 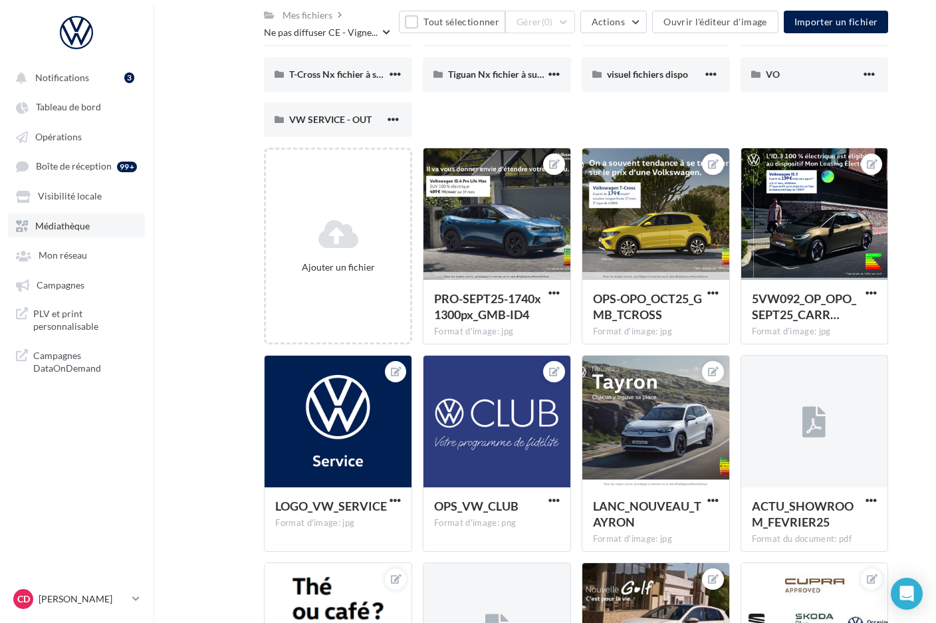 What do you see at coordinates (76, 106) in the screenshot?
I see `a: Tableau de bord` at bounding box center [76, 106].